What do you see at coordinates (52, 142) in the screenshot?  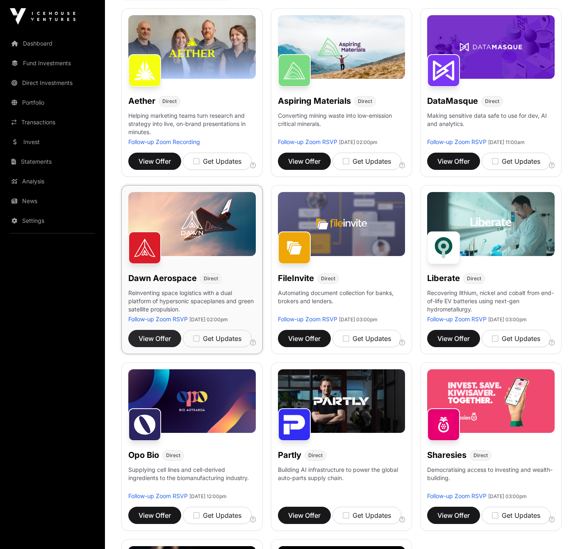 I see `a: Invest` at bounding box center [52, 142].